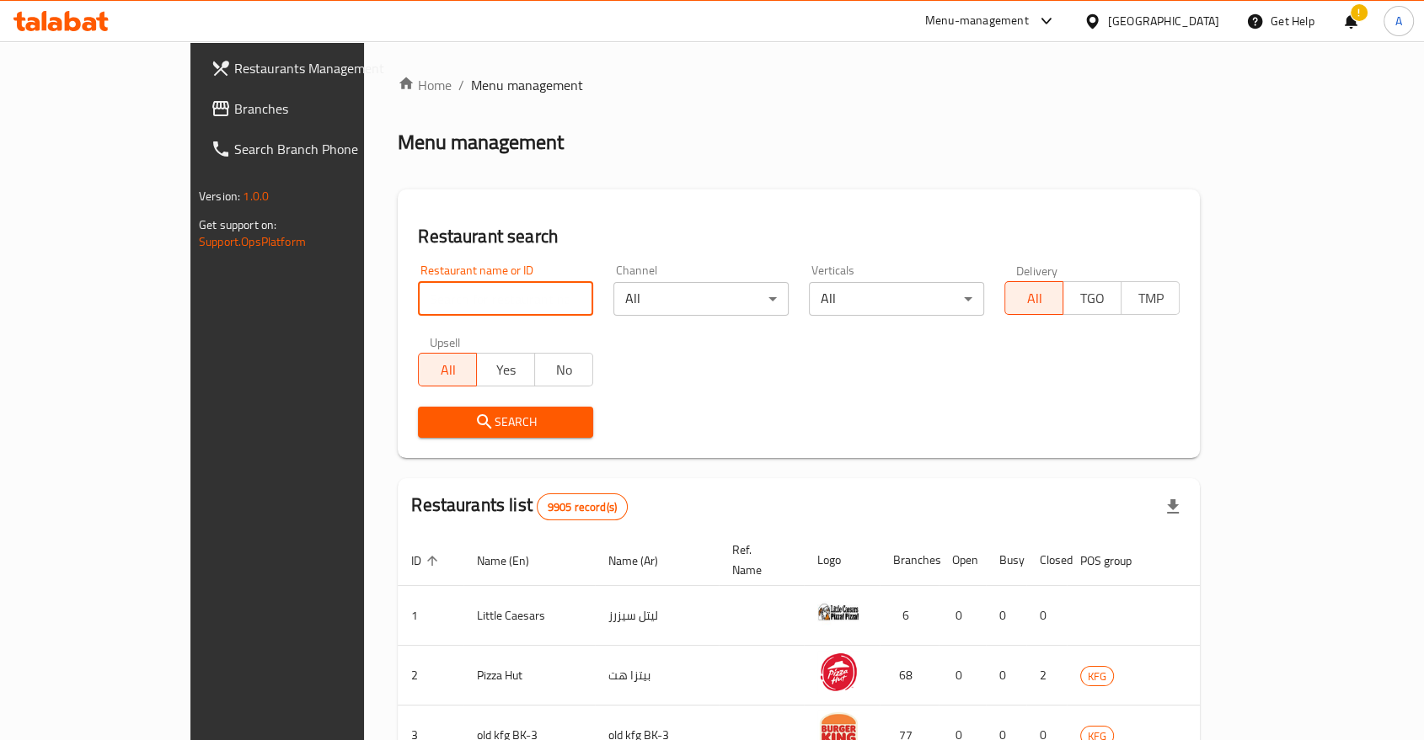  I want to click on th: Busy, so click(1006, 560).